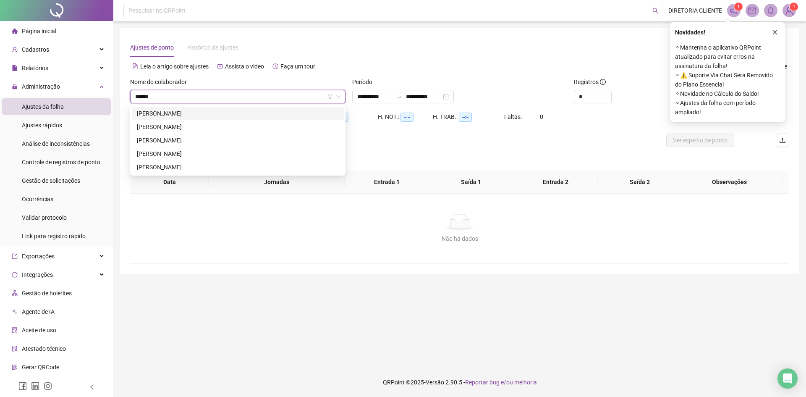 The width and height of the screenshot is (806, 397). I want to click on label: Período, so click(365, 82).